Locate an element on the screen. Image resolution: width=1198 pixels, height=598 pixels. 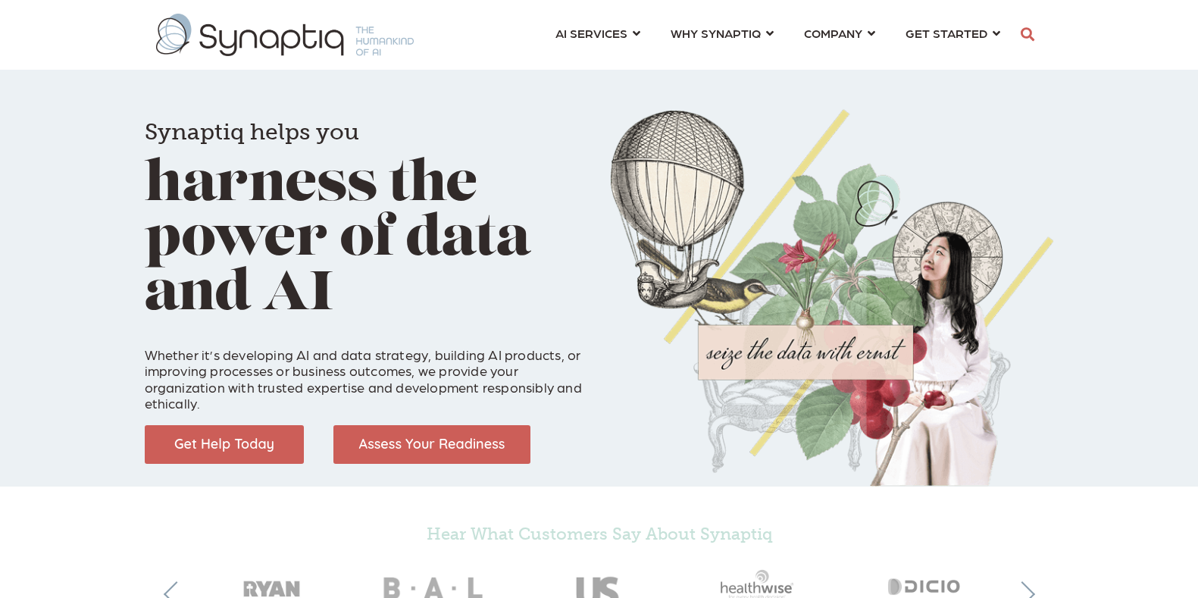
p: Whether it’s developing AI and data strategy, building AI products, or improving processes or bus... is located at coordinates (366, 371).